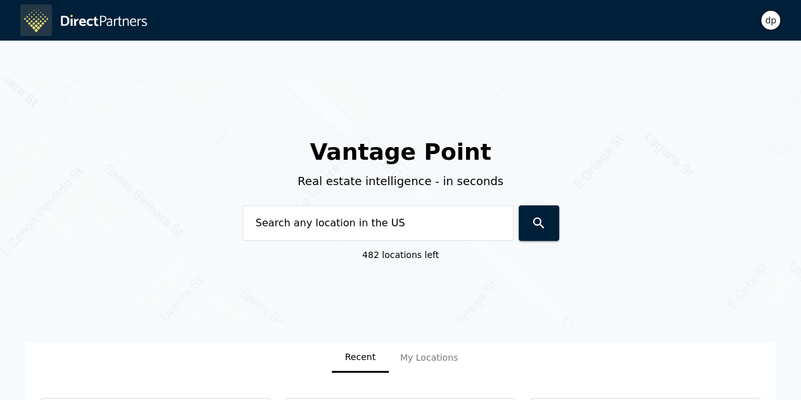 This screenshot has width=801, height=400. Describe the element at coordinates (771, 20) in the screenshot. I see `div: dp` at that location.